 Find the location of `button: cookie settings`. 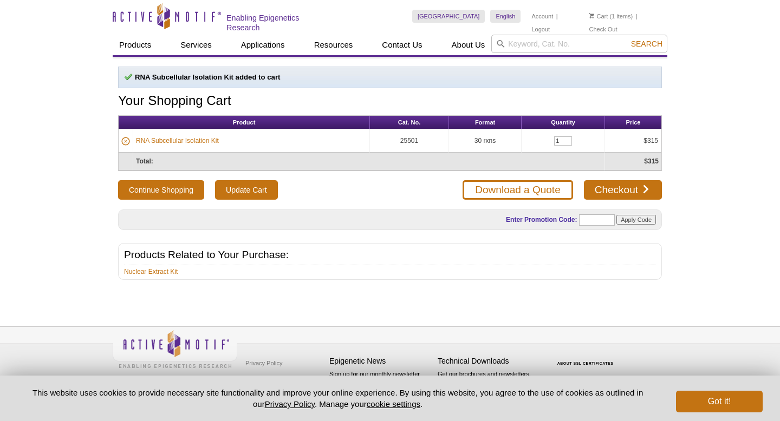

button: cookie settings is located at coordinates (393, 404).